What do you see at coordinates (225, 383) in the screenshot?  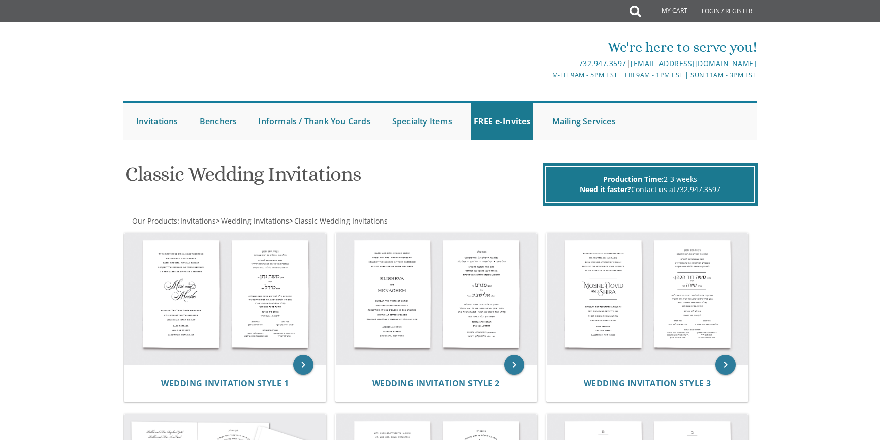 I see `span: Wedding Invitation Style 1` at bounding box center [225, 383].